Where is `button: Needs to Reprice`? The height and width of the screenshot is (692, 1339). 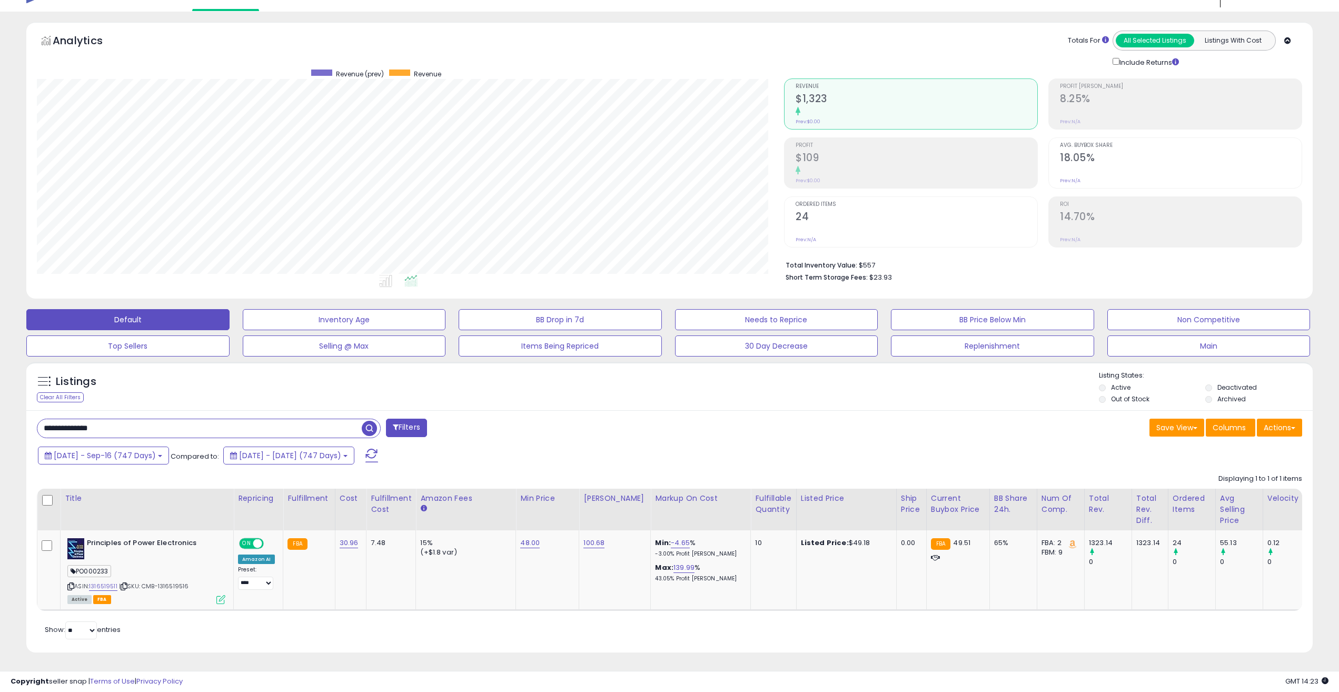 button: Needs to Reprice is located at coordinates (777, 320).